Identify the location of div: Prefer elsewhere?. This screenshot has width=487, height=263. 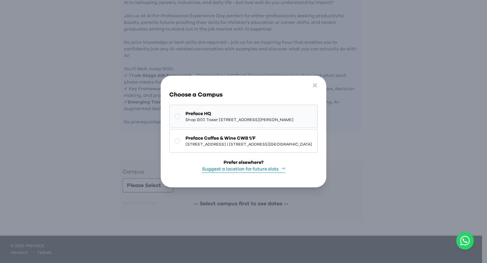
(244, 162).